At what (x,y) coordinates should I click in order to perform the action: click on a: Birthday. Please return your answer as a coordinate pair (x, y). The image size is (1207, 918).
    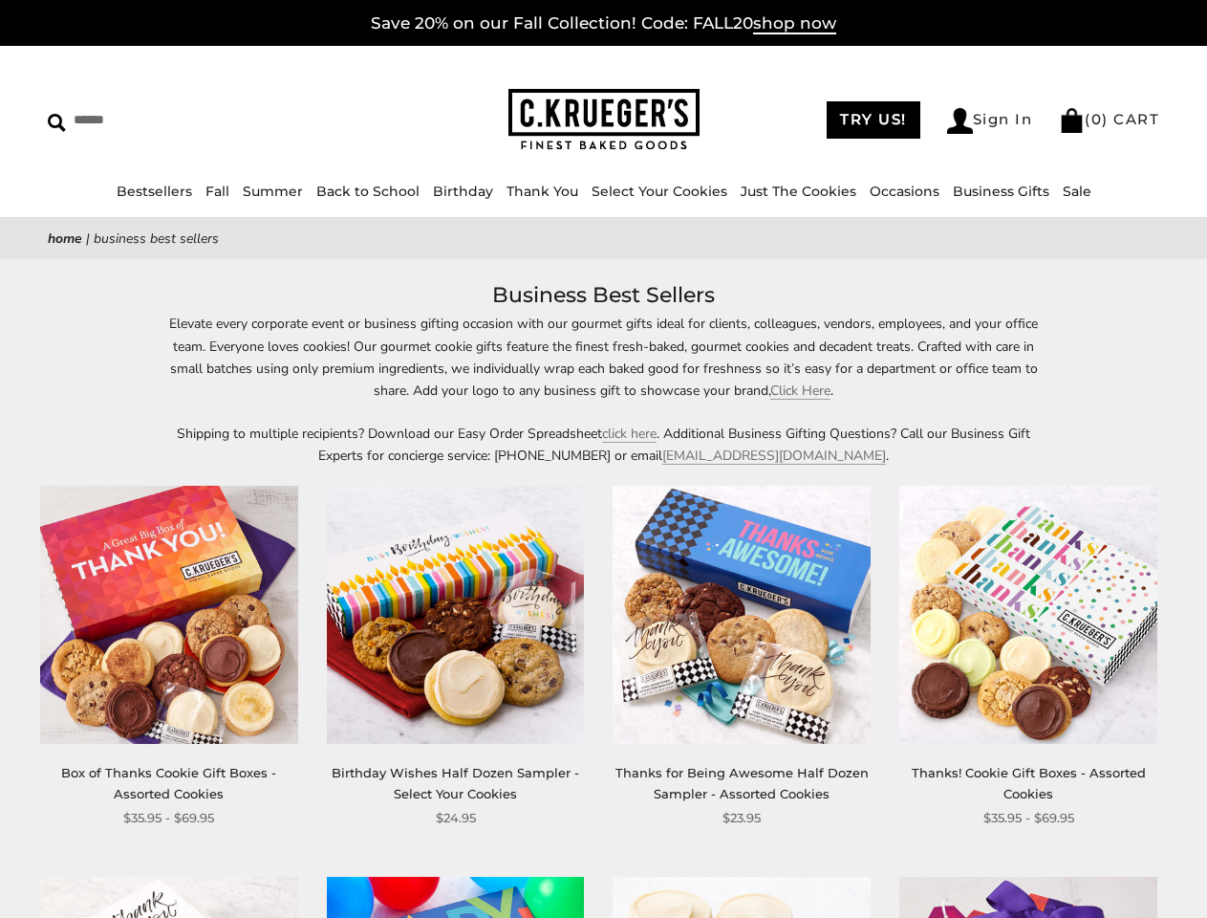
    Looking at the image, I should click on (463, 191).